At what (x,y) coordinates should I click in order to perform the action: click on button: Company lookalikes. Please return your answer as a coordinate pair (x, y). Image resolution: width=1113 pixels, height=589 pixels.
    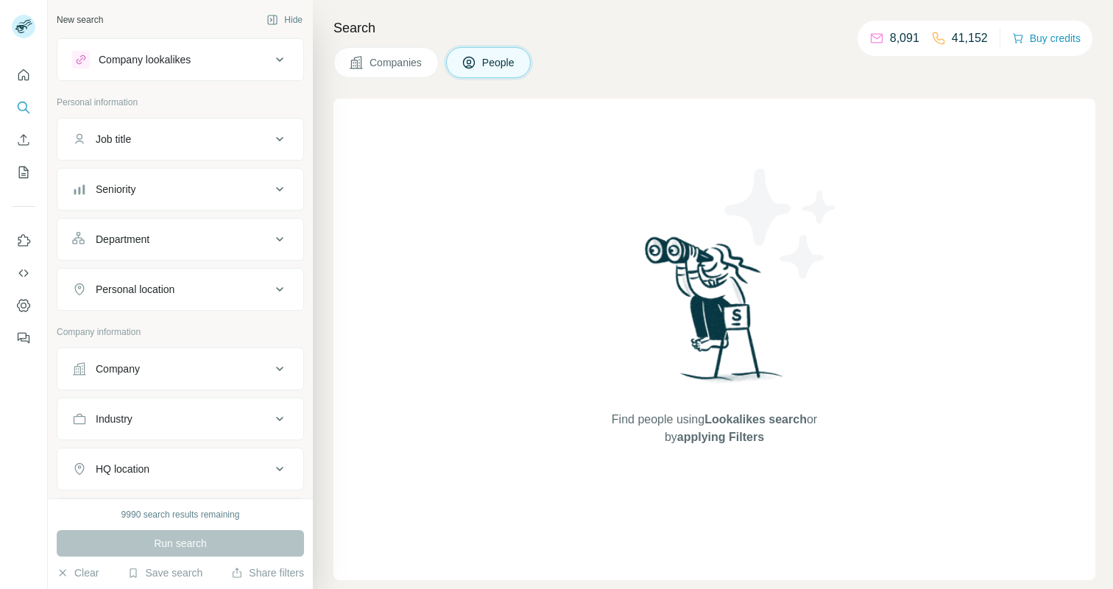
    Looking at the image, I should click on (180, 60).